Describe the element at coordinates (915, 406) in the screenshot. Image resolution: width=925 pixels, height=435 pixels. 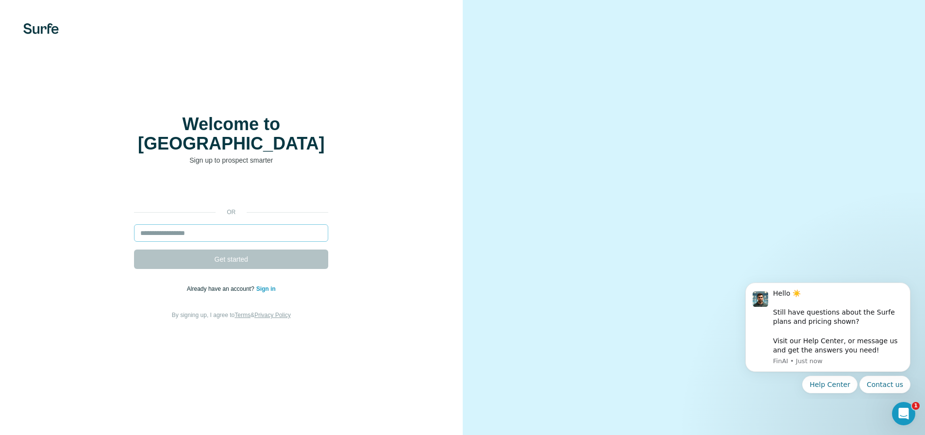
I see `span: 1` at that location.